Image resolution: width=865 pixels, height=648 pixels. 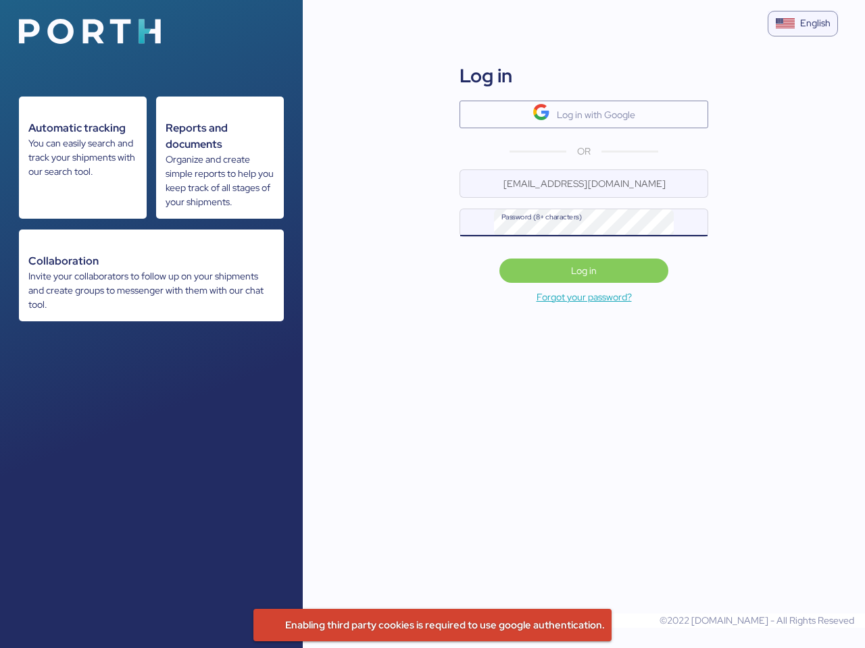 I want to click on div: Log in, so click(x=486, y=76).